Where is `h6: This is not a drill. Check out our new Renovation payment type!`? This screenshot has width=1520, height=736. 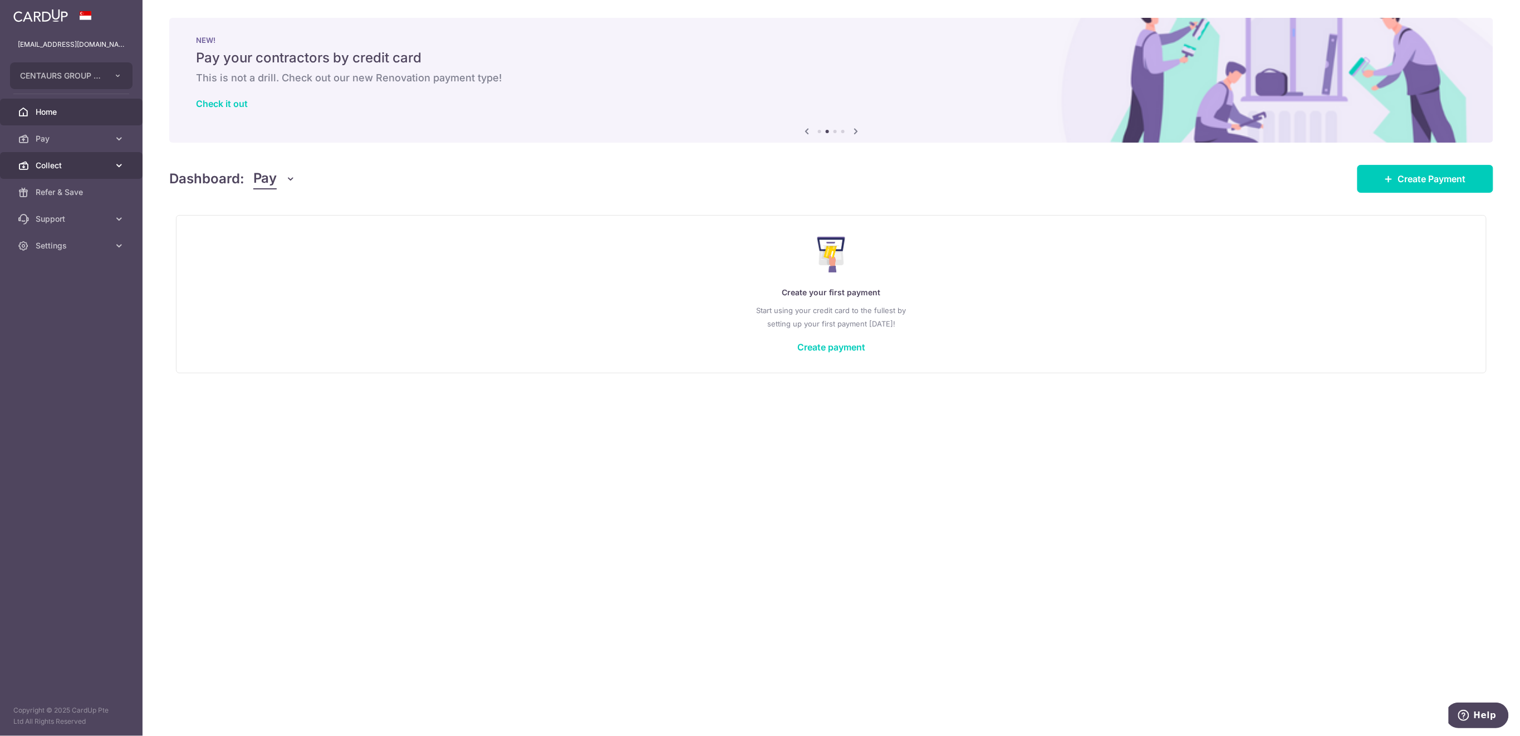 h6: This is not a drill. Check out our new Renovation payment type! is located at coordinates (831, 78).